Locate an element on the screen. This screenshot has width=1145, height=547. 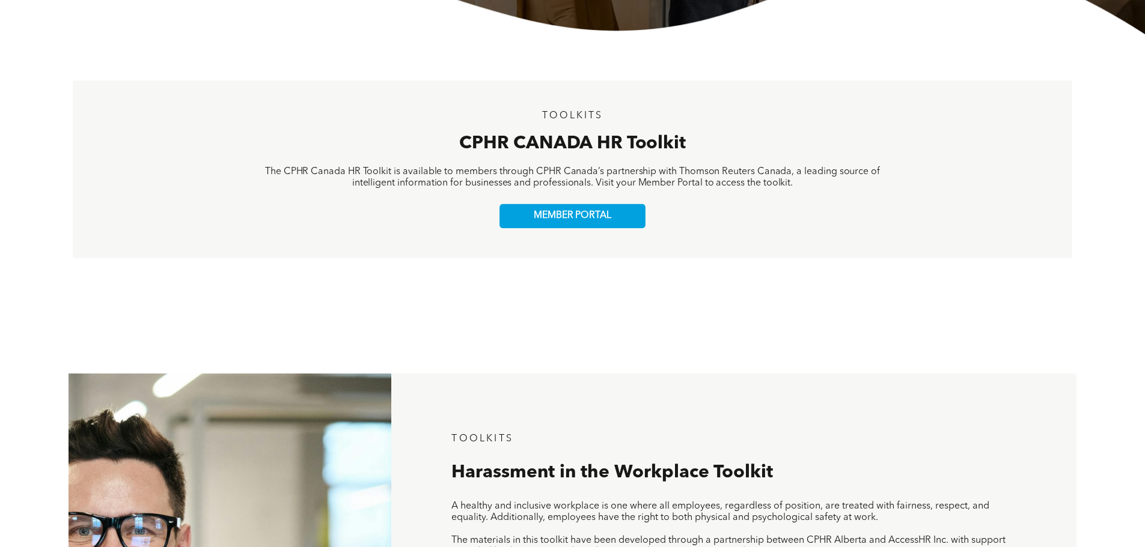
span: Harassment in the Workplace Toolkit is located at coordinates (612, 473).